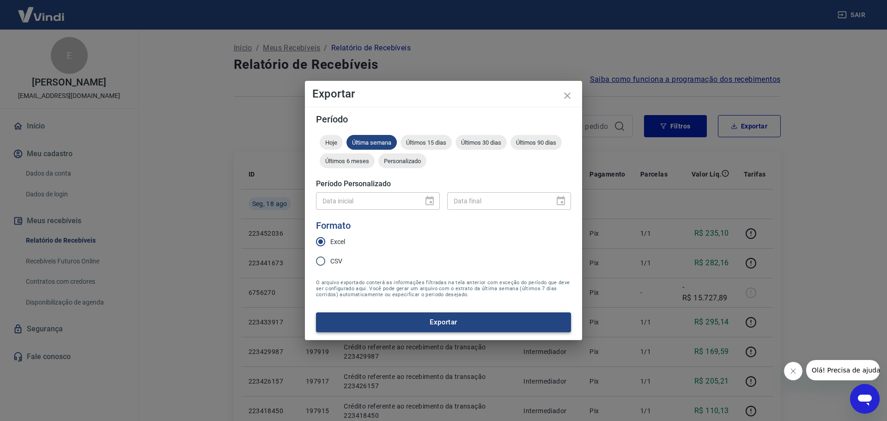  What do you see at coordinates (371, 142) in the screenshot?
I see `div: Última semana` at bounding box center [371, 142].